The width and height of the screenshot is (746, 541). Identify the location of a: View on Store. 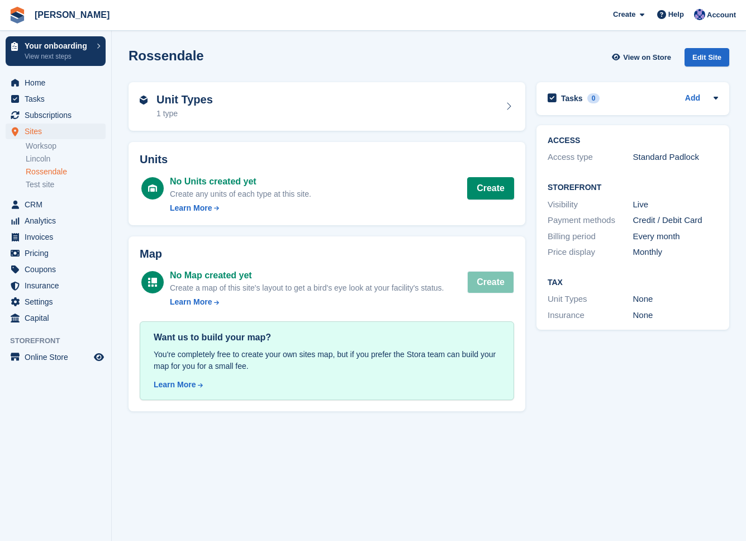
(643, 57).